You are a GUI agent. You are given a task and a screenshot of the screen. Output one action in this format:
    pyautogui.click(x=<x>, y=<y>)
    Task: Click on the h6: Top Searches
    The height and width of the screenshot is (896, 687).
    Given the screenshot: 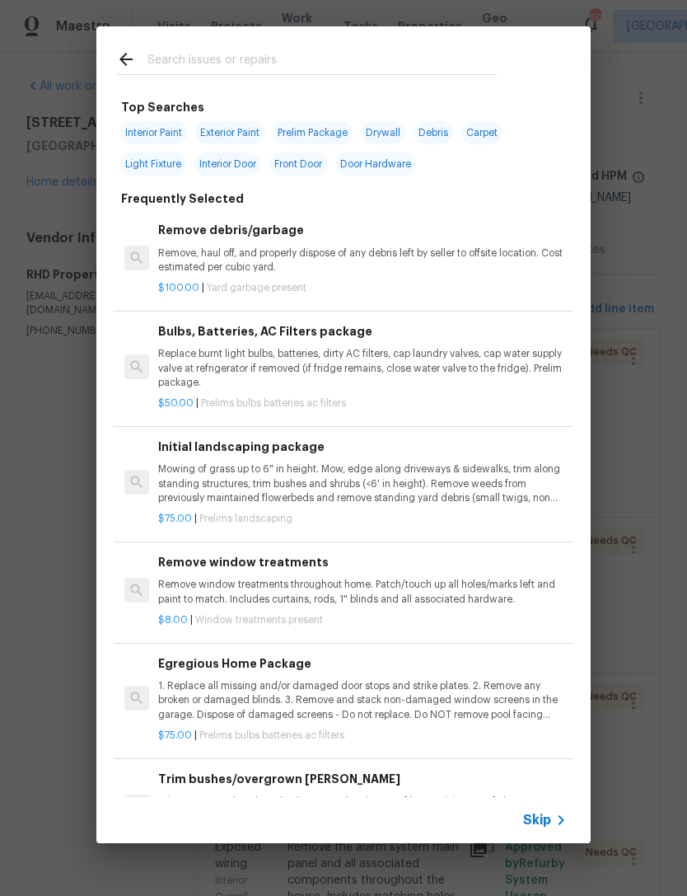 What is the action you would take?
    pyautogui.click(x=162, y=107)
    